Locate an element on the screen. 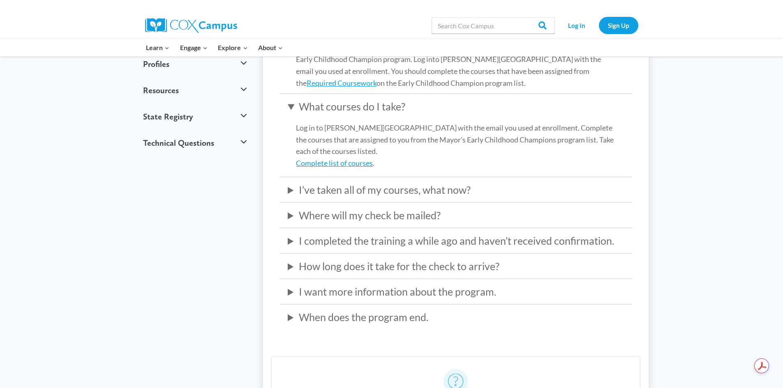 This screenshot has width=783, height=388. button: Child menu of About is located at coordinates (270, 48).